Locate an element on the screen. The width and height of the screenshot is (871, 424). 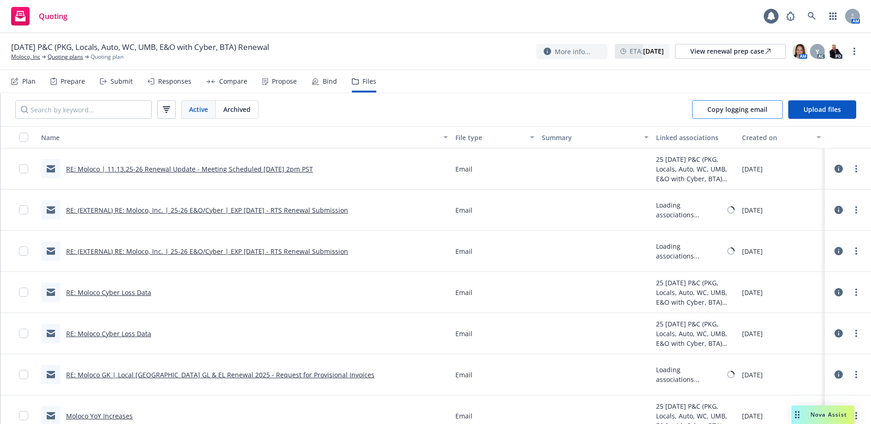
div: Plan is located at coordinates (29, 81).